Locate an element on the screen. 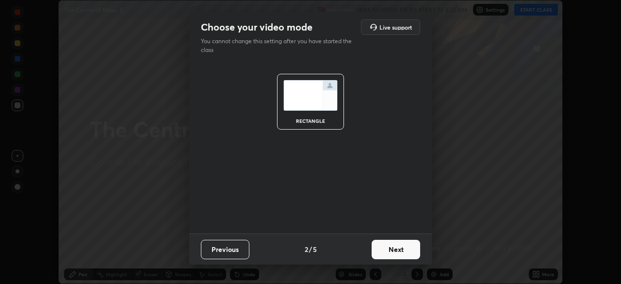  p: You cannot change this setting after you have started the class is located at coordinates (280, 46).